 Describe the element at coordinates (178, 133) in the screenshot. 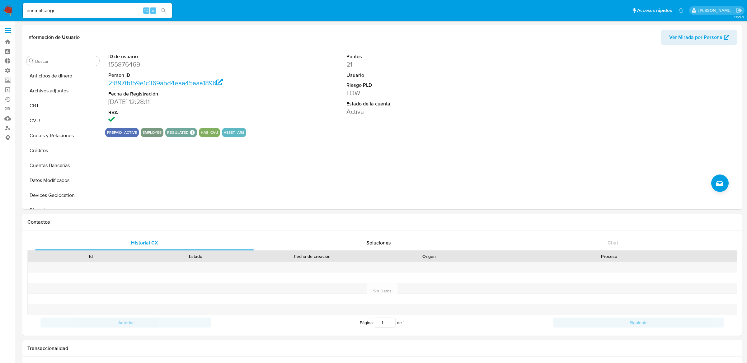

I see `button: regulated` at that location.